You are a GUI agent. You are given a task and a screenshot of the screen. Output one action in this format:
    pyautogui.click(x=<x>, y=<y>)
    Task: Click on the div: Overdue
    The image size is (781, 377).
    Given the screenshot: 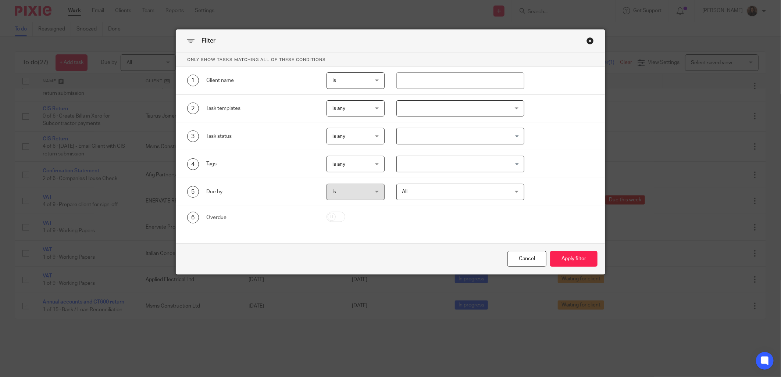 What is the action you would take?
    pyautogui.click(x=261, y=218)
    